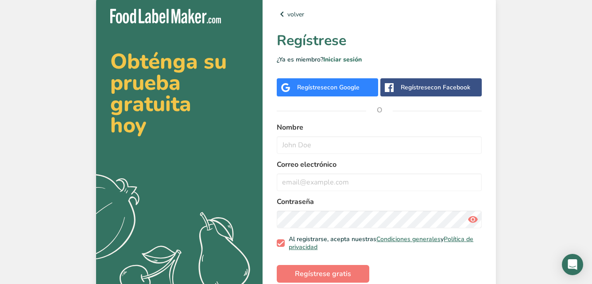  I want to click on a: Condiciones generales, so click(408, 239).